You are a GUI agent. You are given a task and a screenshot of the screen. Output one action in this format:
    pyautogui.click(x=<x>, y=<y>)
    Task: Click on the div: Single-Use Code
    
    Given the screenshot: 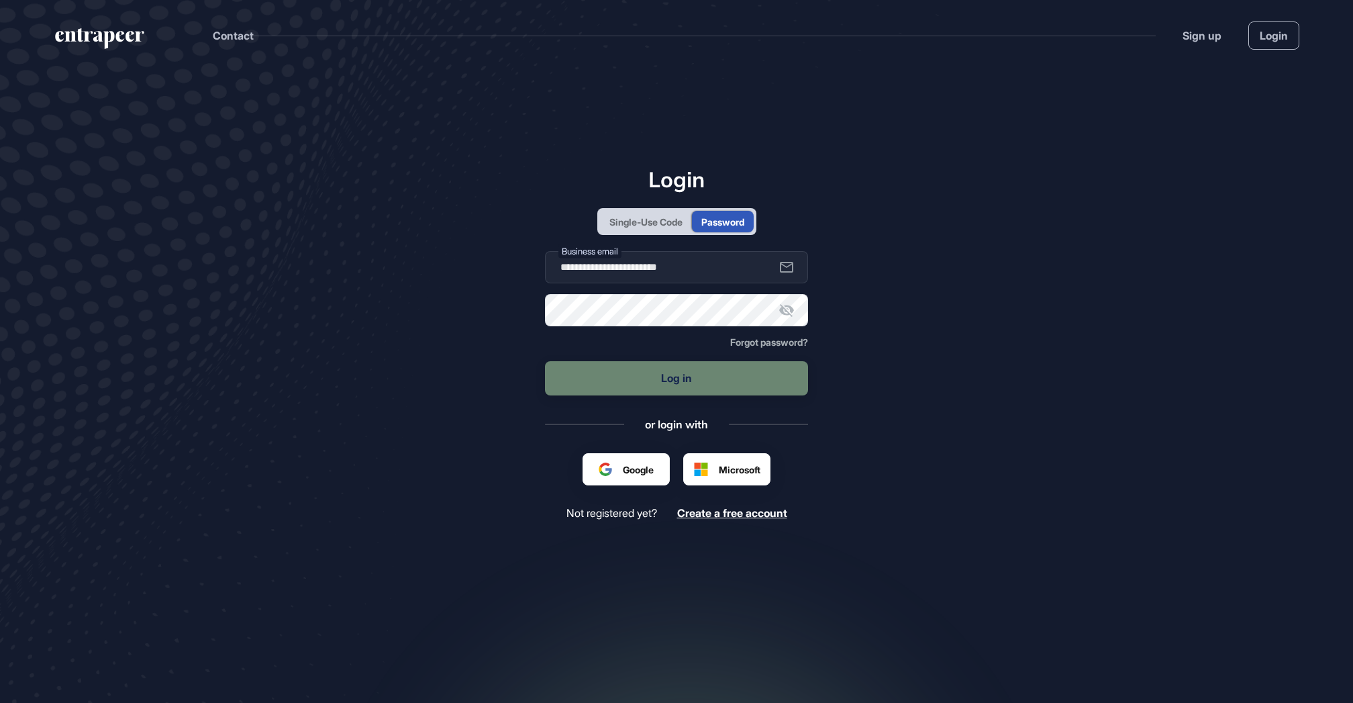 What is the action you would take?
    pyautogui.click(x=646, y=222)
    